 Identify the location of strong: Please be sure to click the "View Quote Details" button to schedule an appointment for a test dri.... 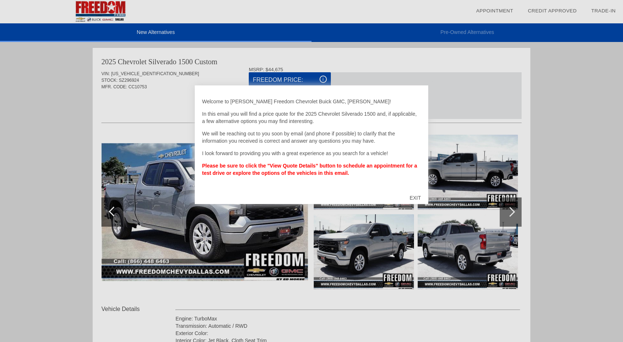
(309, 169).